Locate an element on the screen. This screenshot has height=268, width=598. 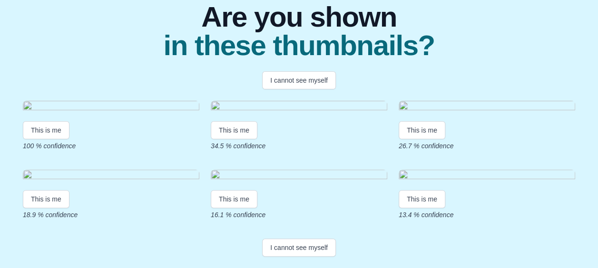
p: 100 % confidence is located at coordinates (111, 146).